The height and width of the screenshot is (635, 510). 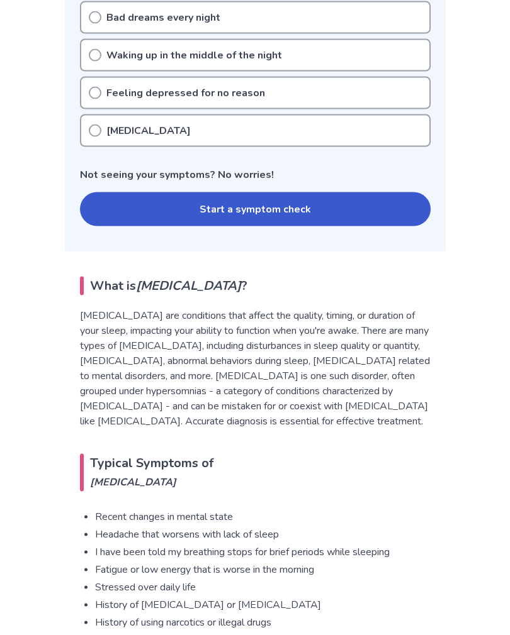 I want to click on p: Waking up in the middle of the night, so click(x=194, y=55).